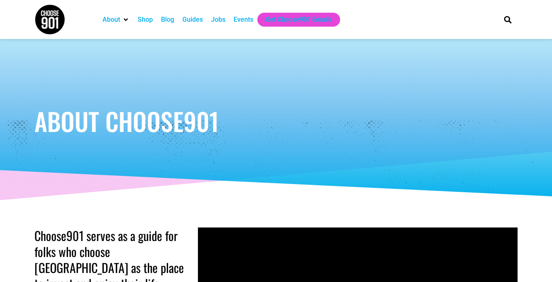 Image resolution: width=552 pixels, height=282 pixels. What do you see at coordinates (111, 20) in the screenshot?
I see `a: About` at bounding box center [111, 20].